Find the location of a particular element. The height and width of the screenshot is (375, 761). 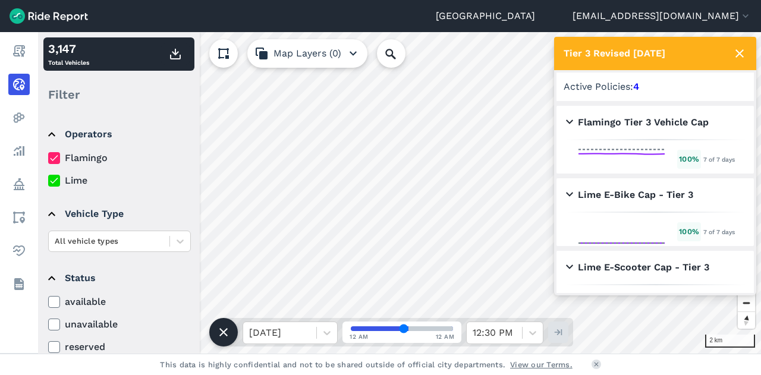

img: Ride Report is located at coordinates (49, 16).